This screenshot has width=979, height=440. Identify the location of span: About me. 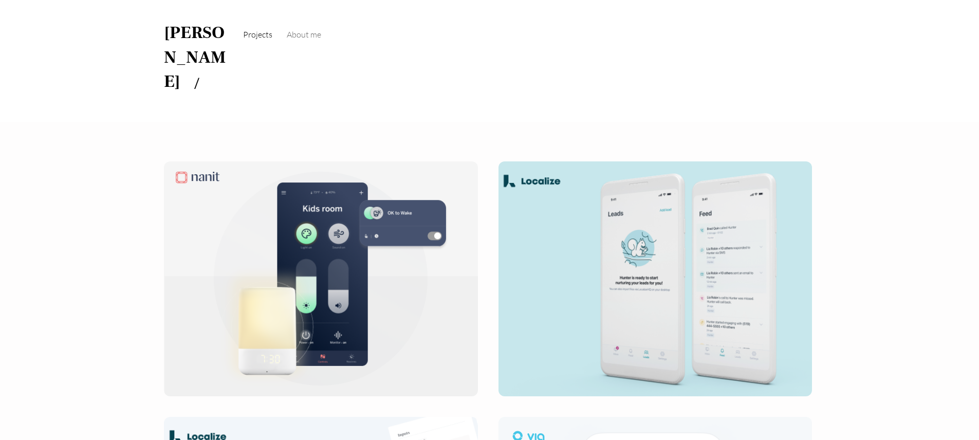
(304, 34).